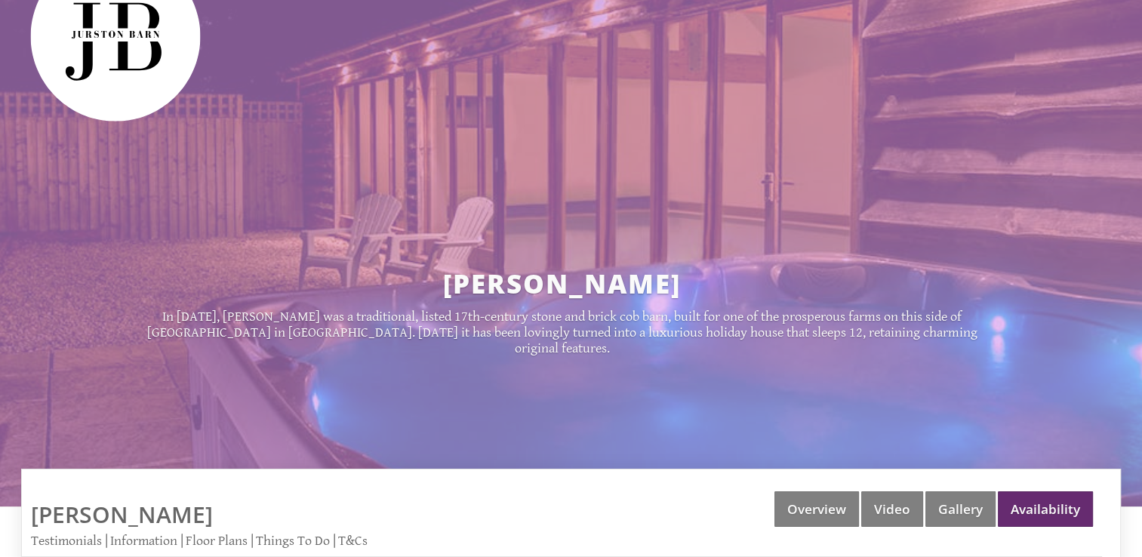 The height and width of the screenshot is (557, 1142). What do you see at coordinates (1045, 509) in the screenshot?
I see `a: Availability` at bounding box center [1045, 509].